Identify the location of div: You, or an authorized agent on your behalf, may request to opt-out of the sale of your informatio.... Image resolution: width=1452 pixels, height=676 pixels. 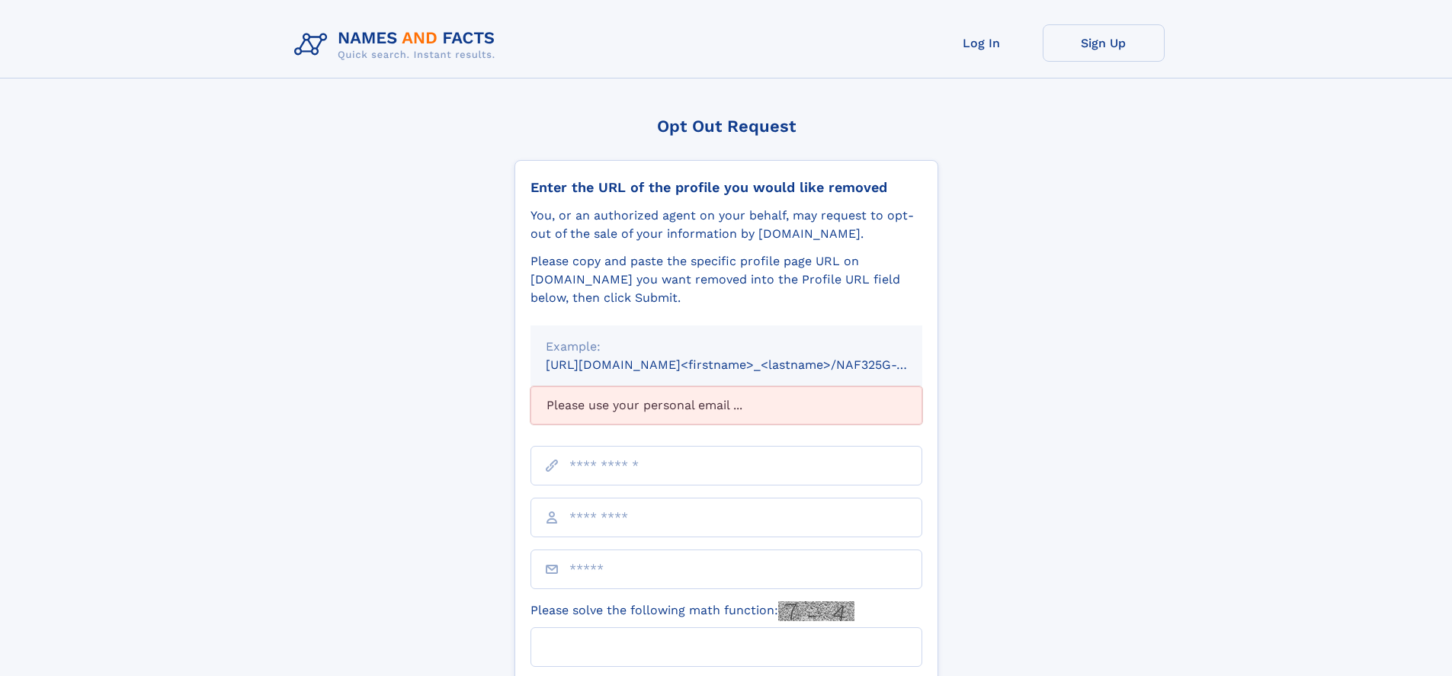
(726, 225).